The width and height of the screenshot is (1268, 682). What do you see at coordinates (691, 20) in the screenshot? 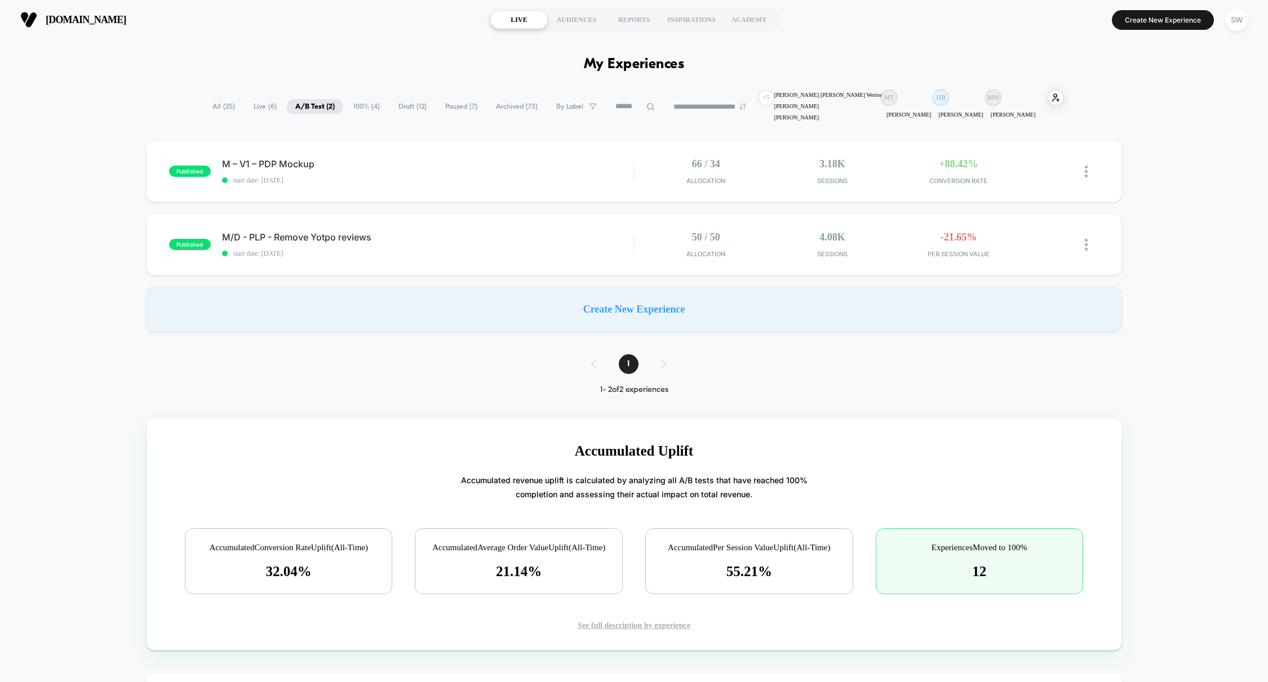
I see `div: INSPIRATIONS` at bounding box center [691, 20].